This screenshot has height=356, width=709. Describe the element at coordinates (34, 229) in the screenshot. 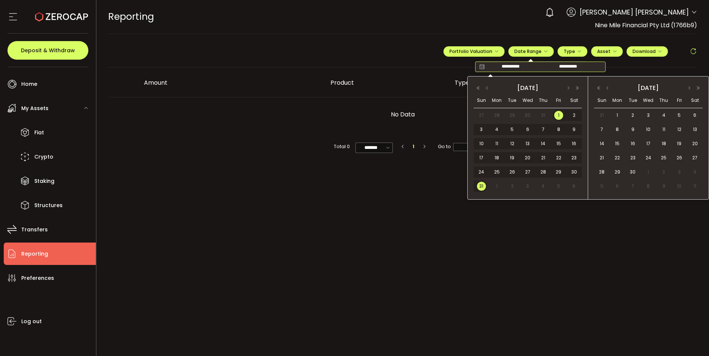

I see `span: Transfers` at that location.